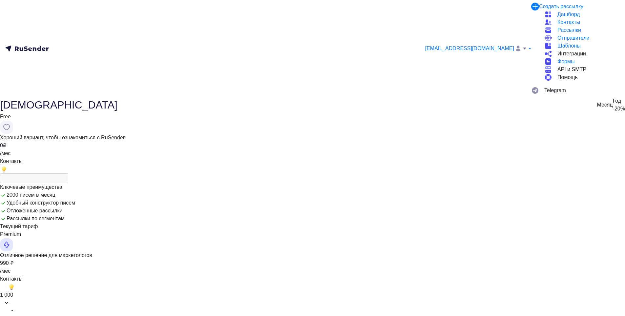 This screenshot has width=625, height=316. What do you see at coordinates (566, 62) in the screenshot?
I see `span: Формы` at bounding box center [566, 62].